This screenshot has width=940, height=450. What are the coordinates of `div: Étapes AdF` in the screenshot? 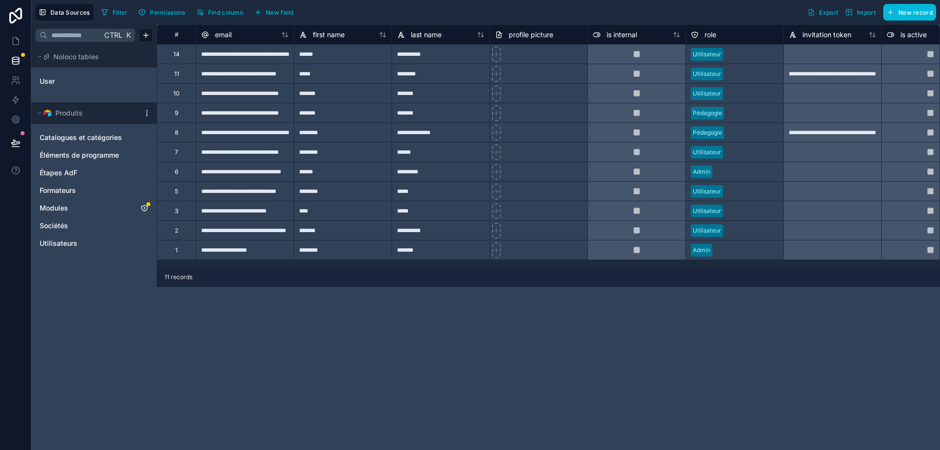 It's located at (94, 173).